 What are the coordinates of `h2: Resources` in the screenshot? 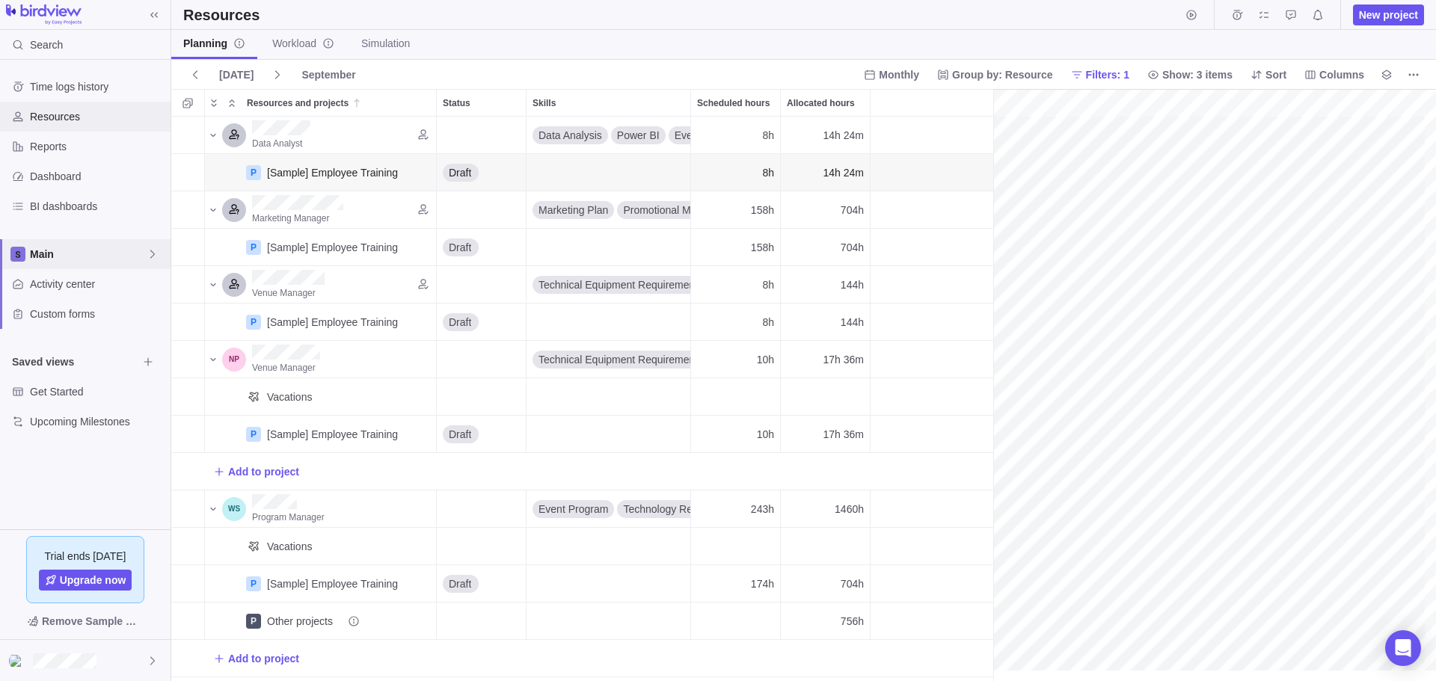 It's located at (221, 15).